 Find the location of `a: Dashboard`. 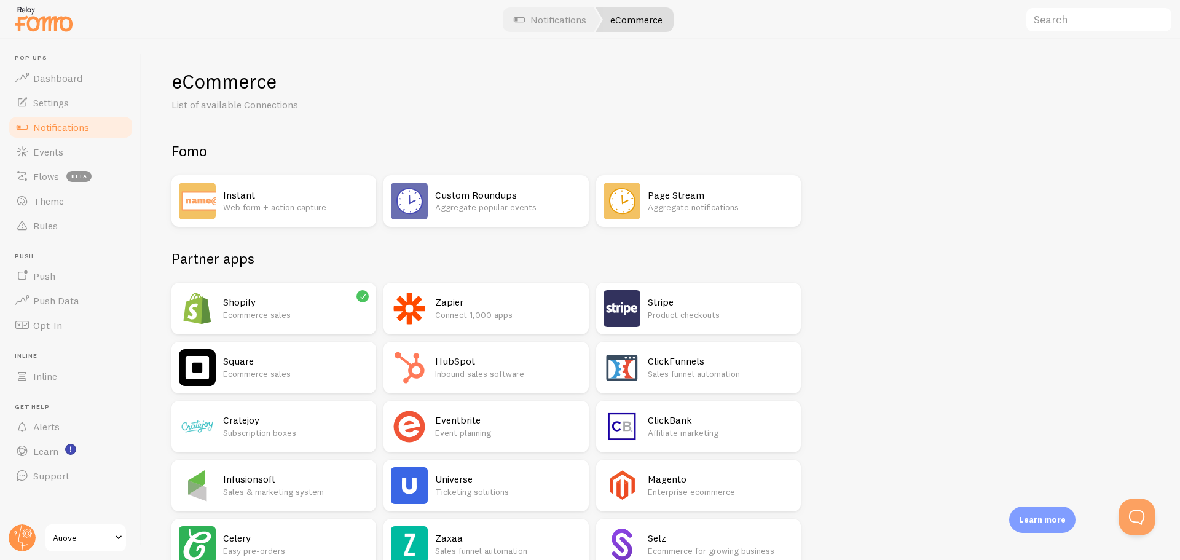

a: Dashboard is located at coordinates (71, 78).